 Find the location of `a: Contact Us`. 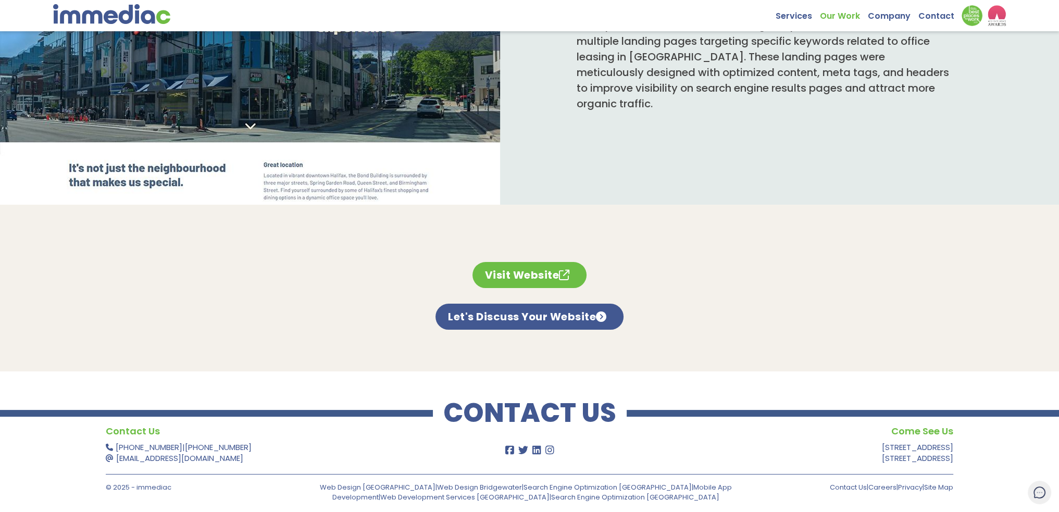

a: Contact Us is located at coordinates (848, 487).